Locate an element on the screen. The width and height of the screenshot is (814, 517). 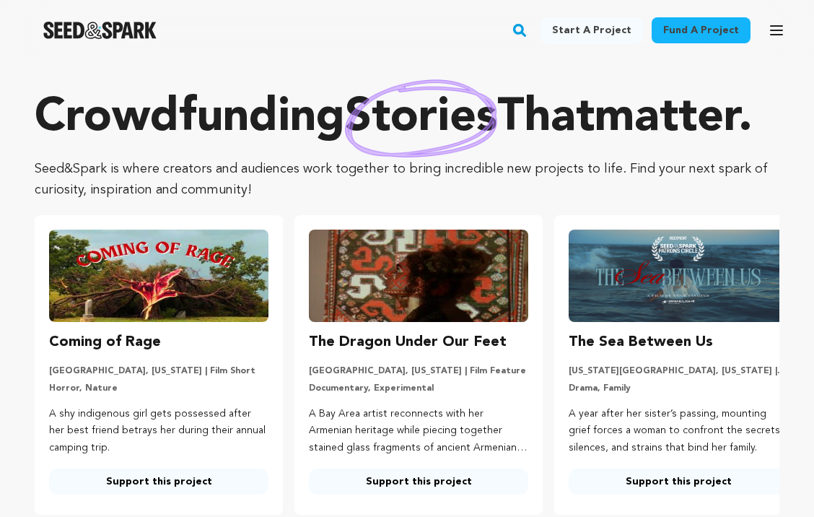
img: The Sea Between Us image is located at coordinates (679, 276).